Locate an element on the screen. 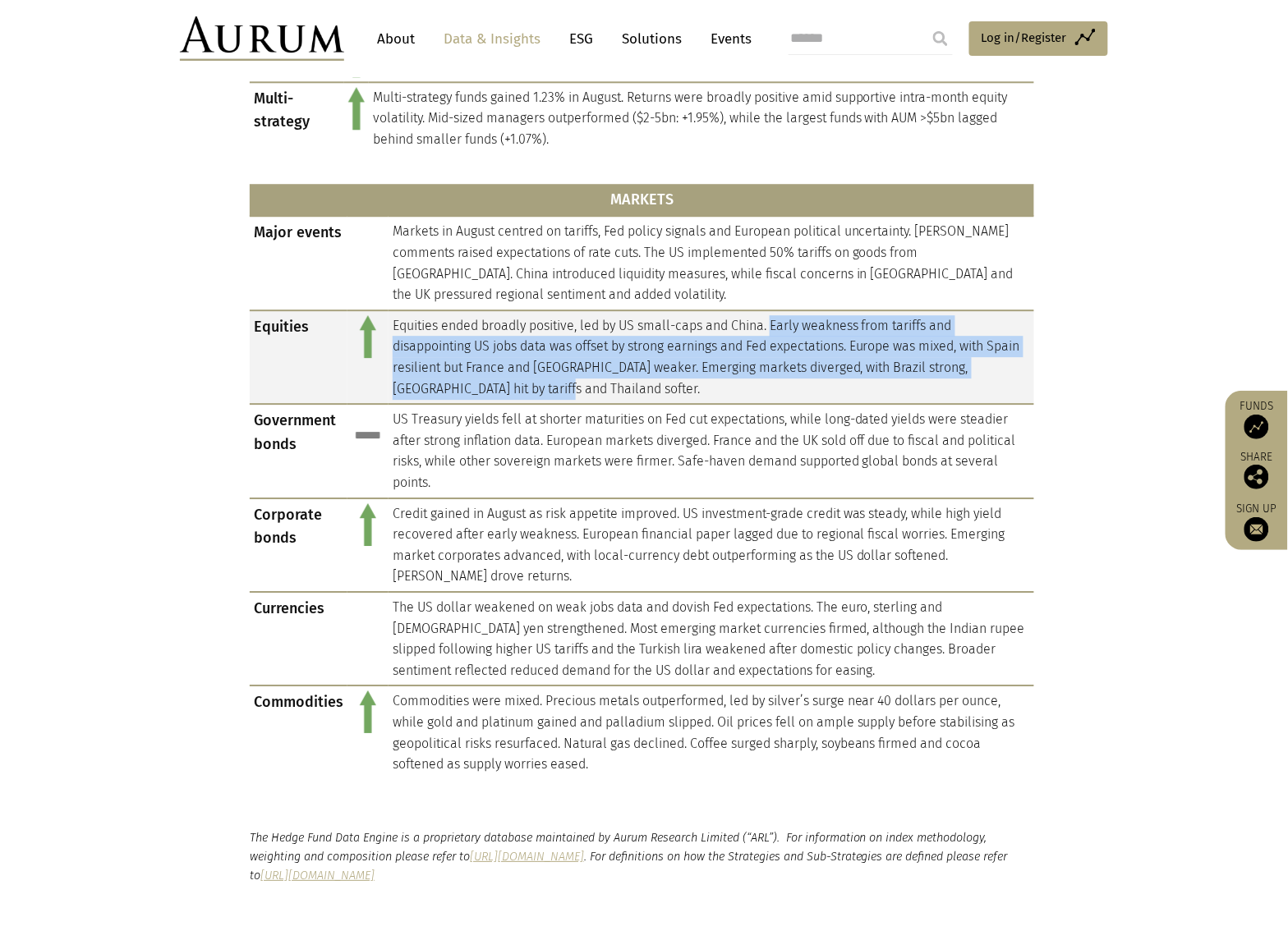  p: The Hedge Fund Data Engine is a proprietary database maintained by Aurum Research Limited (“ARL”)... is located at coordinates (644, 856).